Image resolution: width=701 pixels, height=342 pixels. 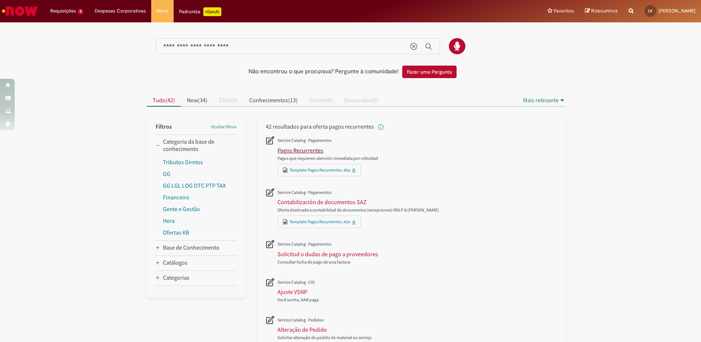 What do you see at coordinates (200, 12) in the screenshot?
I see `div: Padroniza` at bounding box center [200, 12].